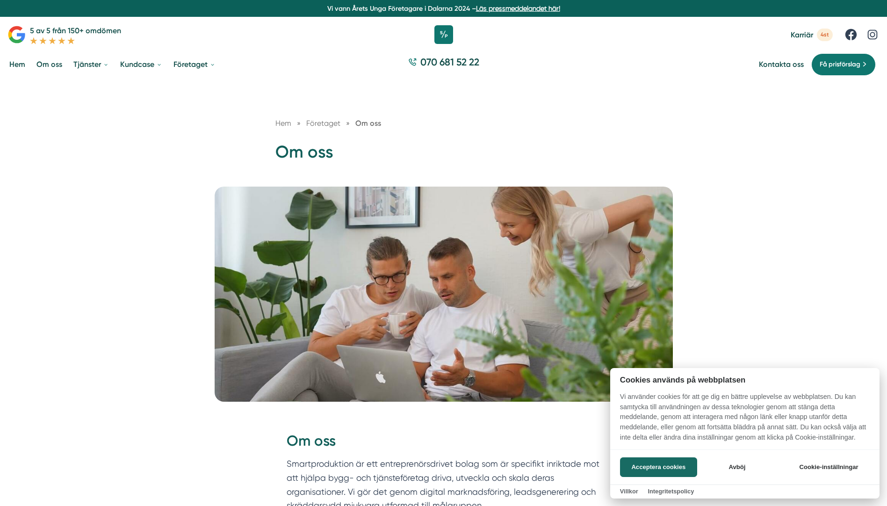 Image resolution: width=887 pixels, height=506 pixels. I want to click on button: Cookie-inställningar, so click(829, 467).